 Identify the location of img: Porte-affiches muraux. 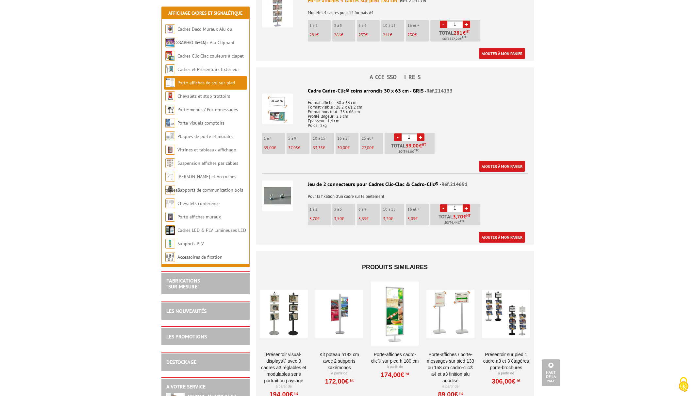
(170, 217).